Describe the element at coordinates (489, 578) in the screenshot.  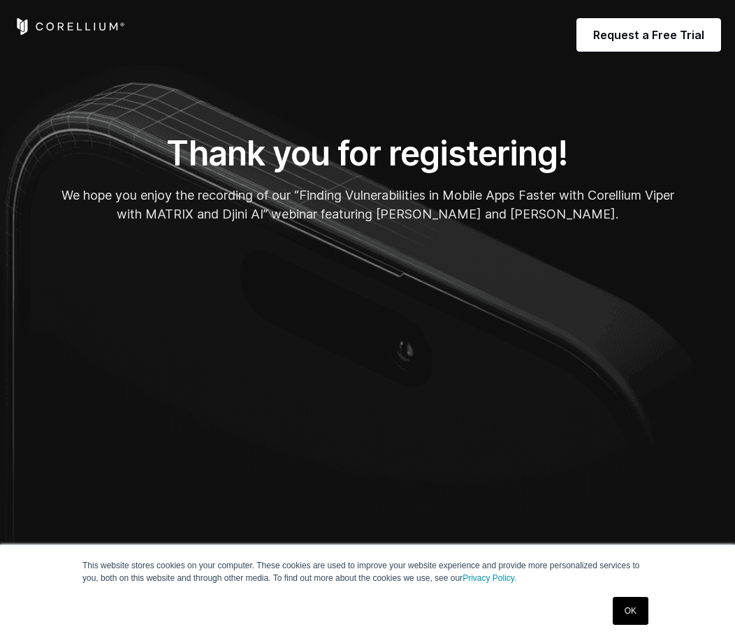
I see `a: Privacy Policy.` at that location.